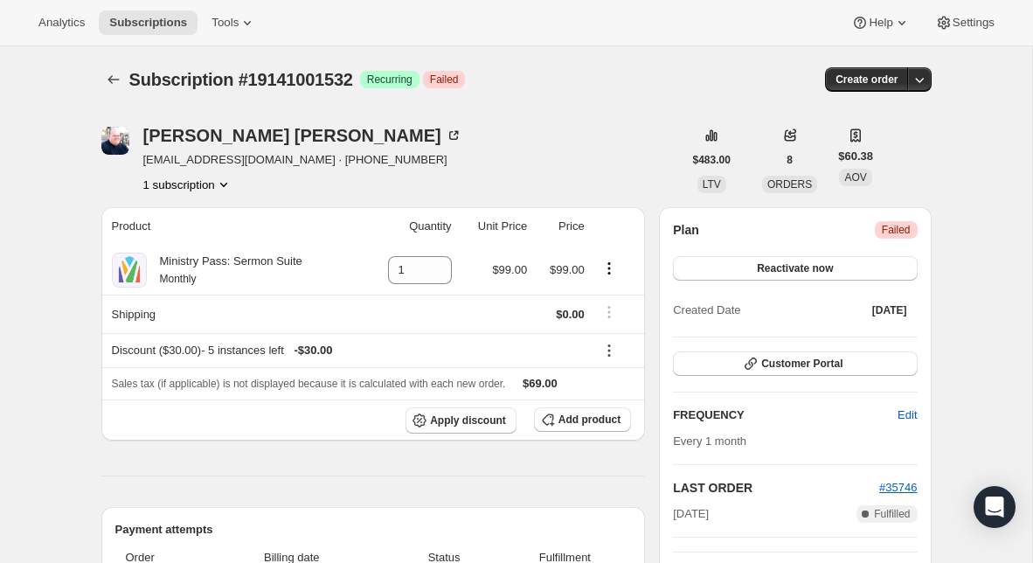 The width and height of the screenshot is (1033, 563). What do you see at coordinates (855, 177) in the screenshot?
I see `span: AOV` at bounding box center [855, 177].